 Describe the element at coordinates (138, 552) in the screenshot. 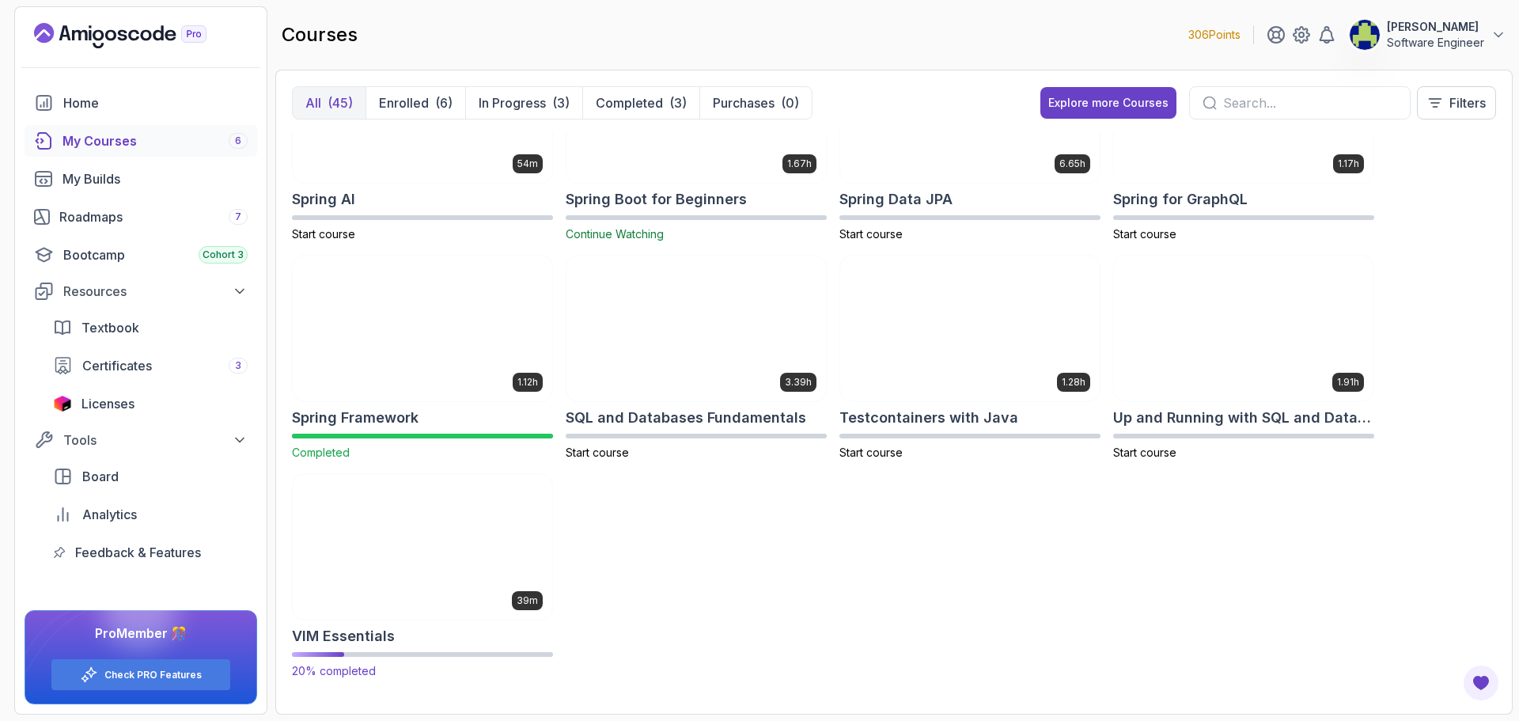

I see `span: Feedback & Features` at that location.